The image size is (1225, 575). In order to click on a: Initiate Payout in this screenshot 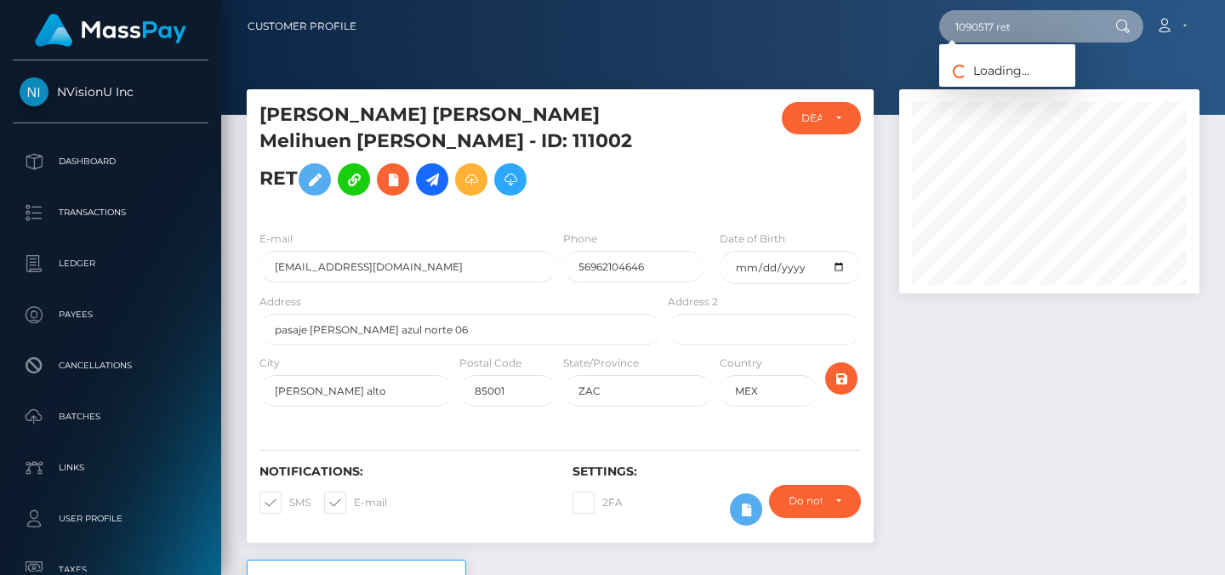, I will do `click(432, 180)`.